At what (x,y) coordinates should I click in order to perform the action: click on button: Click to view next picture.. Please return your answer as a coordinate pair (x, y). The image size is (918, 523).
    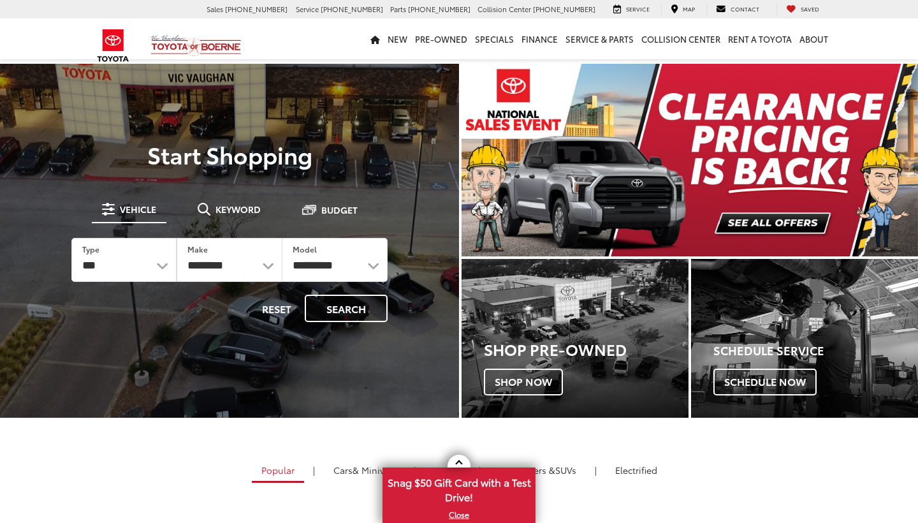
    Looking at the image, I should click on (884, 160).